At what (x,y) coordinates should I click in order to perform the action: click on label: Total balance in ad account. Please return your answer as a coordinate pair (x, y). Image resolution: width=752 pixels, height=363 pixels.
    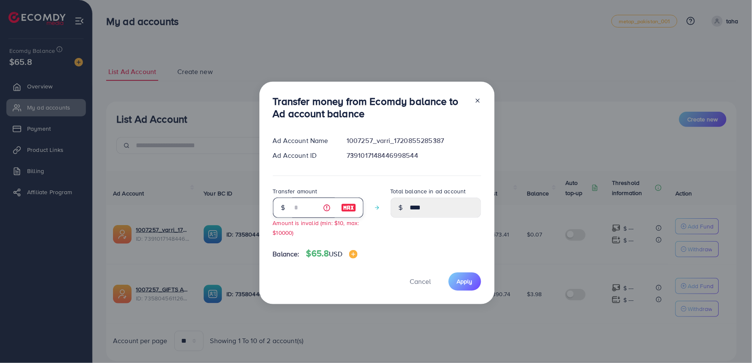
    Looking at the image, I should click on (428, 191).